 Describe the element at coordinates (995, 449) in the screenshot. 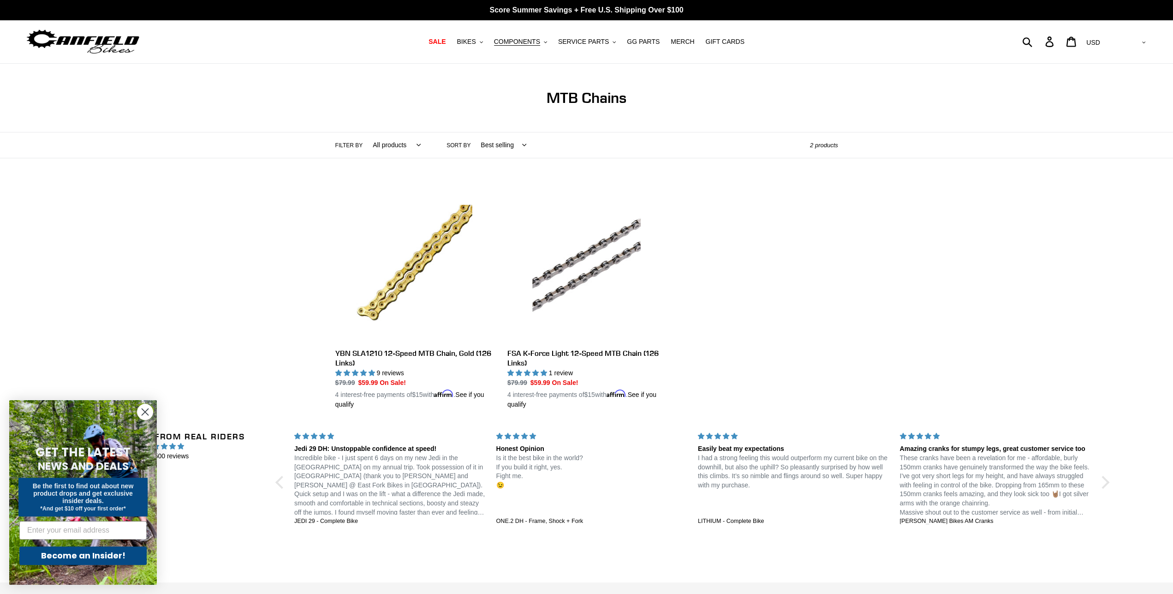

I see `div: Amazing cranks for stumpy legs, great customer service too` at that location.